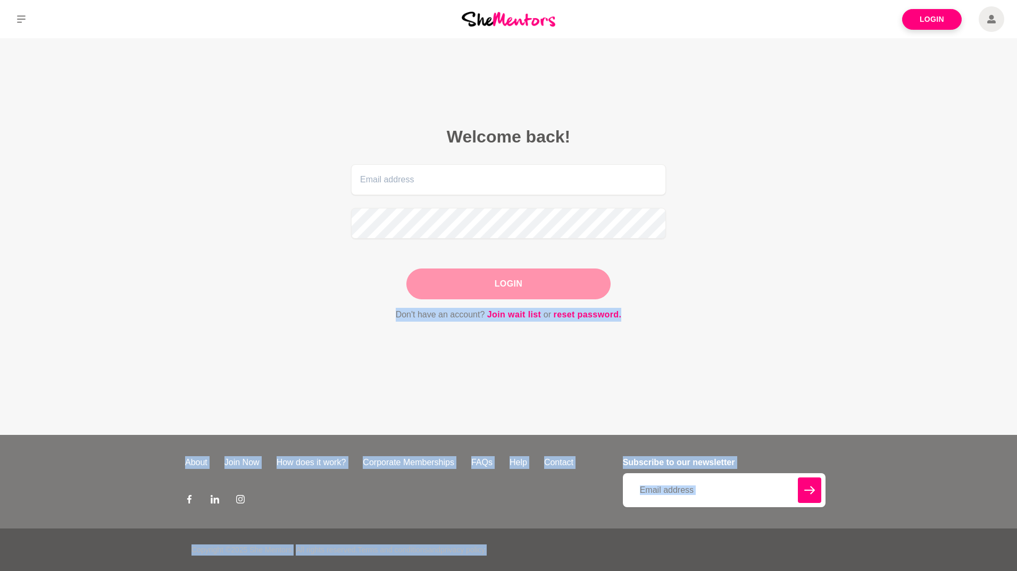 The width and height of the screenshot is (1017, 571). Describe the element at coordinates (392, 550) in the screenshot. I see `a: Terms and conditions` at that location.